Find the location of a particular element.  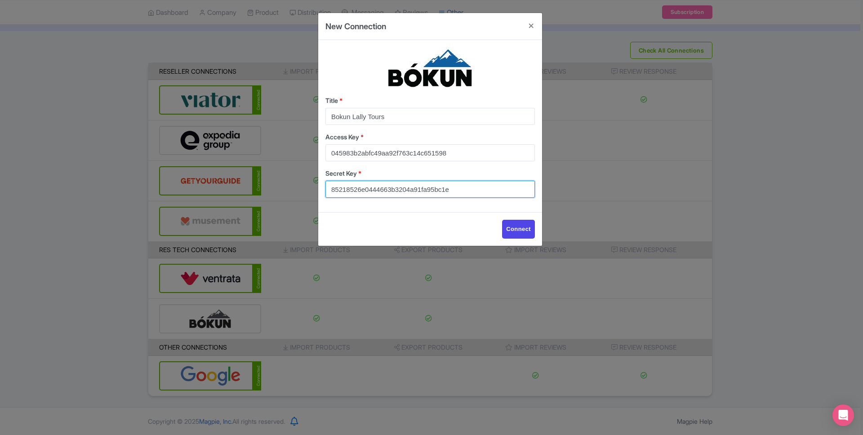

span: Secret Key is located at coordinates (341, 173).